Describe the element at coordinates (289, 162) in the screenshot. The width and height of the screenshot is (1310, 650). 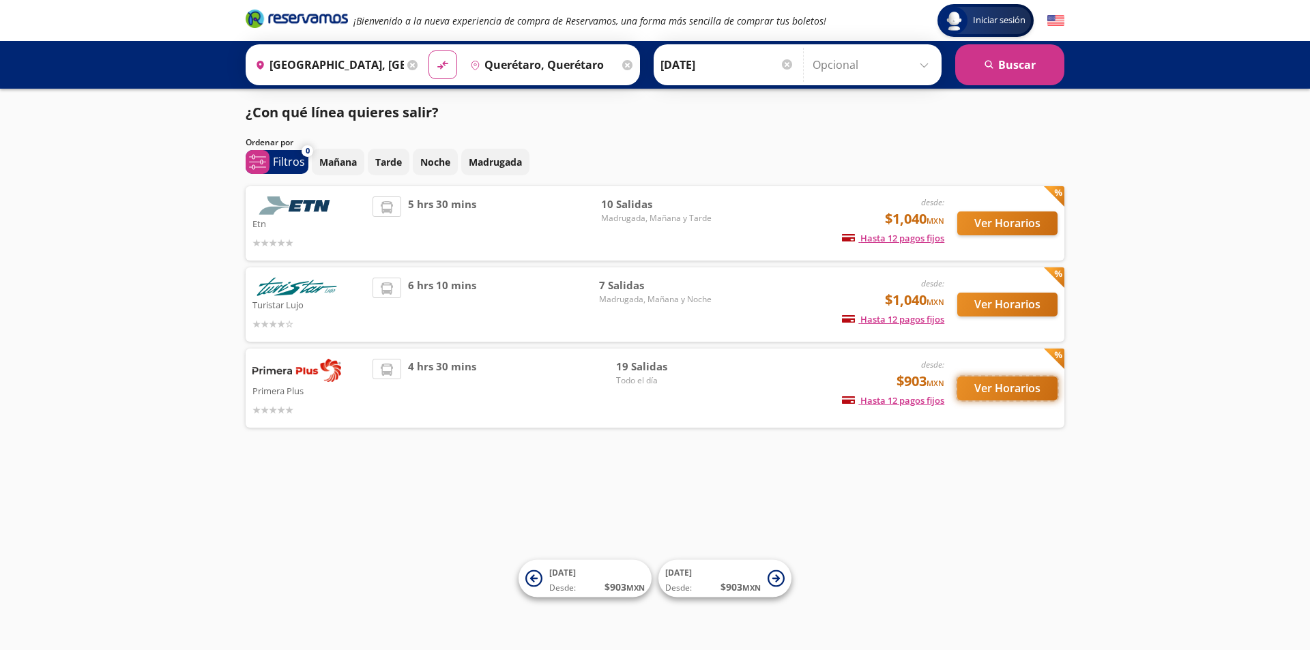
I see `p: Filtros` at that location.